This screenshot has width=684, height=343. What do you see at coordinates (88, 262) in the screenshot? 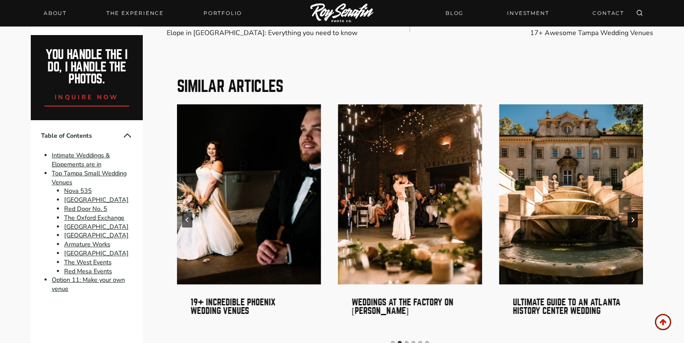
I see `a: The West Events` at bounding box center [88, 262].